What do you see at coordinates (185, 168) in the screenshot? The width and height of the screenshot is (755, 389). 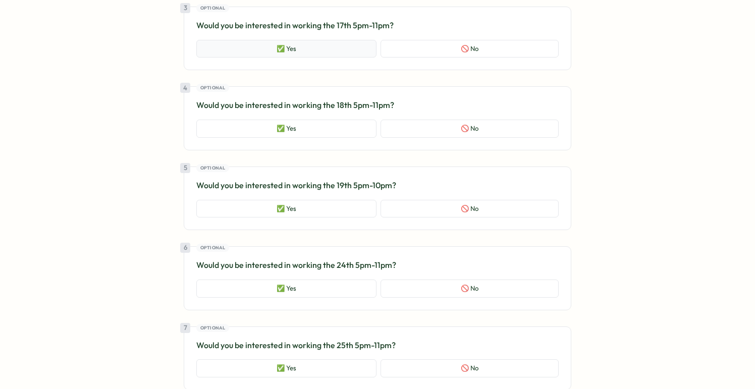 I see `div: 5` at bounding box center [185, 168].